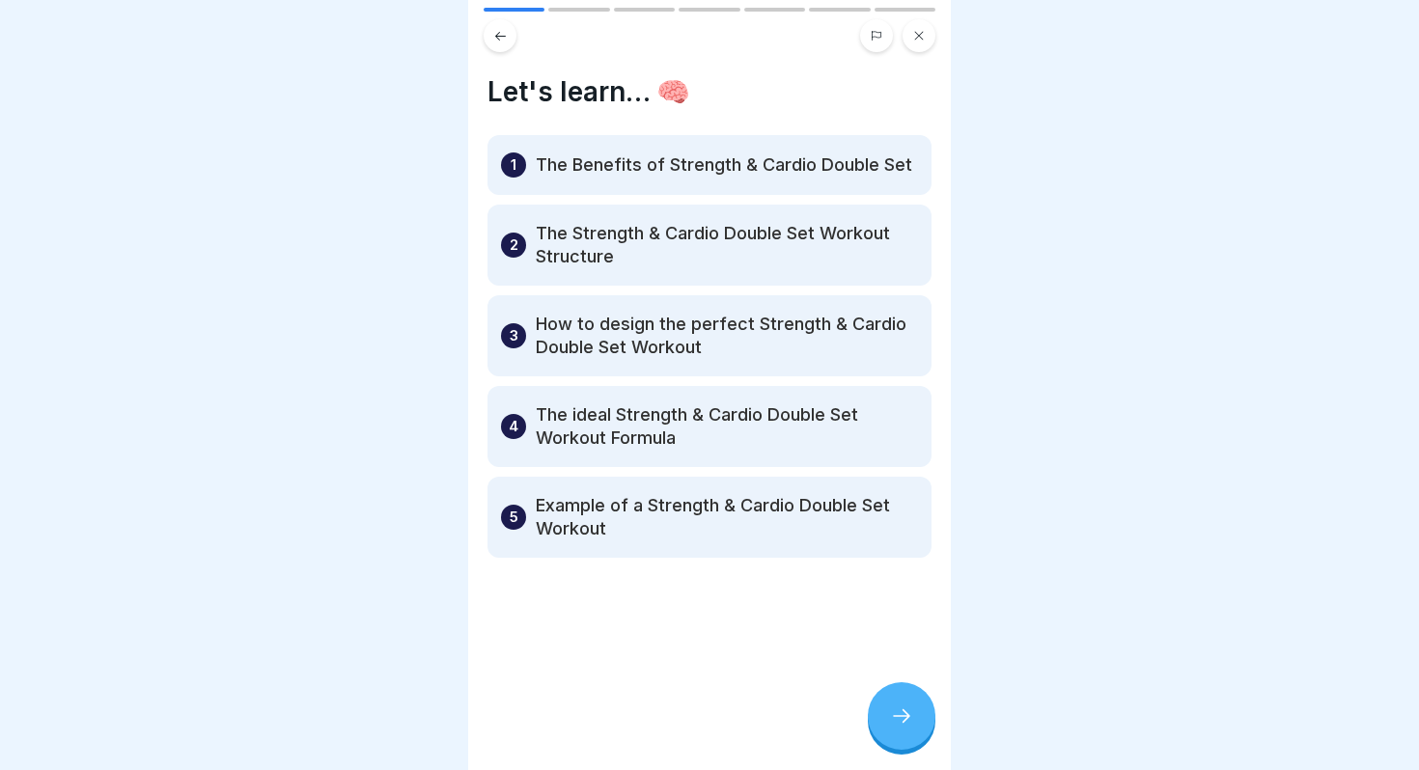 The height and width of the screenshot is (770, 1419). Describe the element at coordinates (514, 245) in the screenshot. I see `p: 2` at that location.